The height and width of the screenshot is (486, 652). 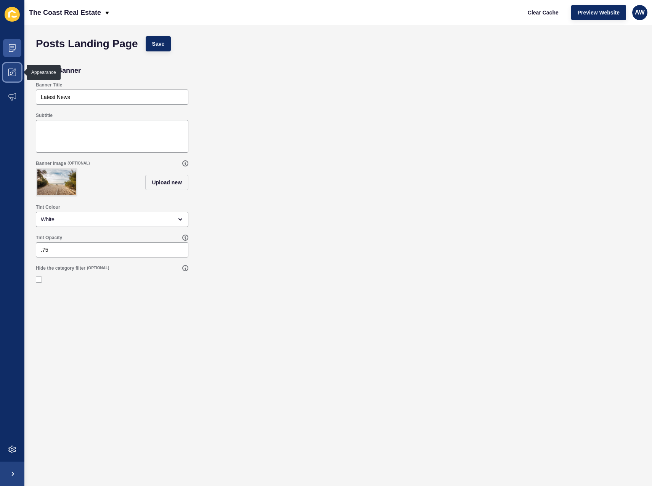 What do you see at coordinates (51, 164) in the screenshot?
I see `label: Banner Image` at bounding box center [51, 164].